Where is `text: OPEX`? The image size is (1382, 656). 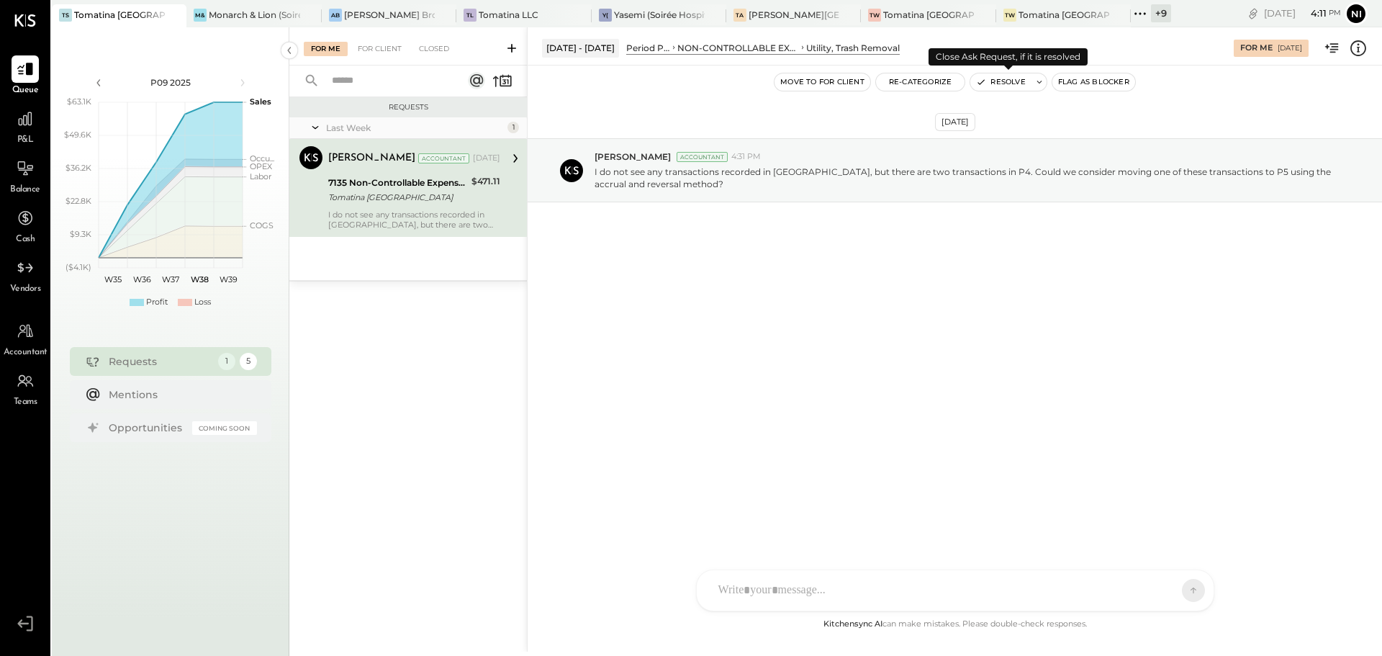
text: OPEX is located at coordinates (261, 166).